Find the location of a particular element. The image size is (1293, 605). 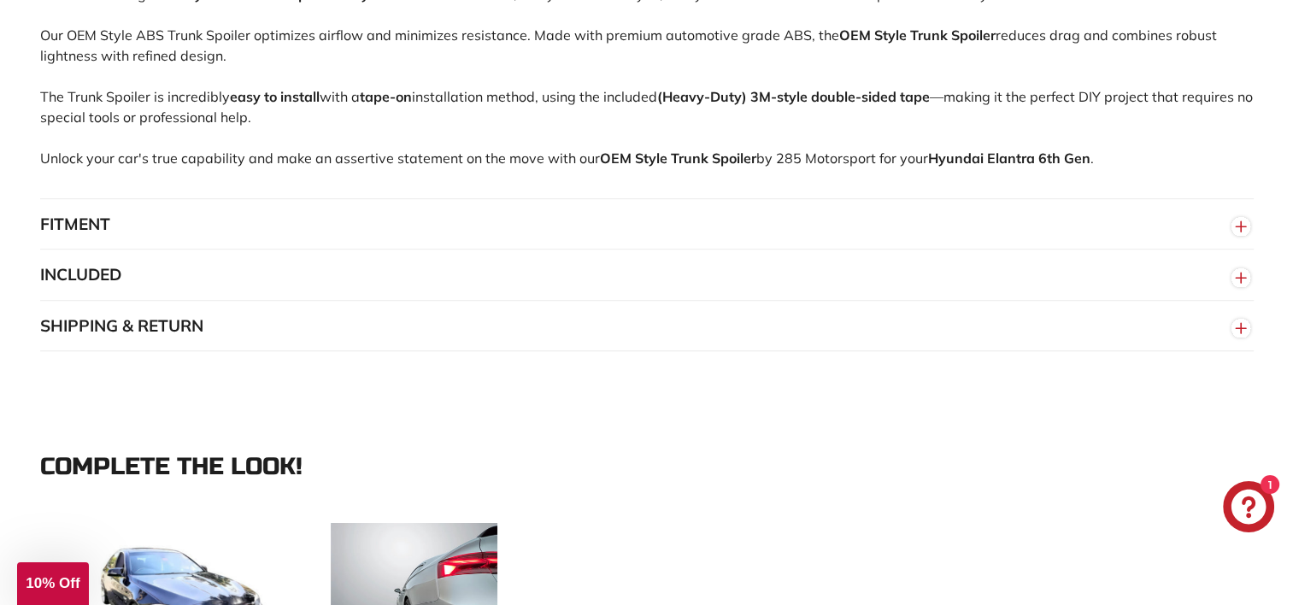

strong: easy to install is located at coordinates (274, 97).